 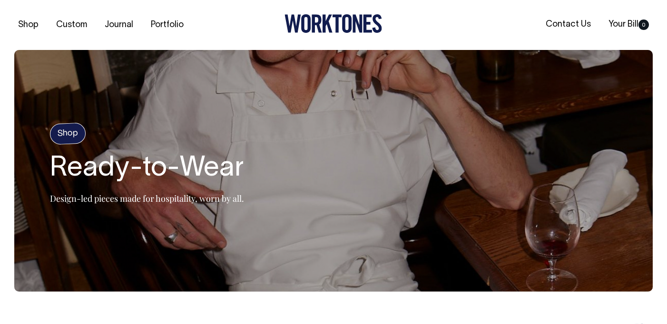 I want to click on a: Shop, so click(x=28, y=25).